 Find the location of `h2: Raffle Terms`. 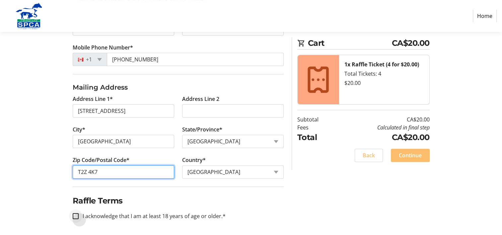

h2: Raffle Terms is located at coordinates (178, 201).